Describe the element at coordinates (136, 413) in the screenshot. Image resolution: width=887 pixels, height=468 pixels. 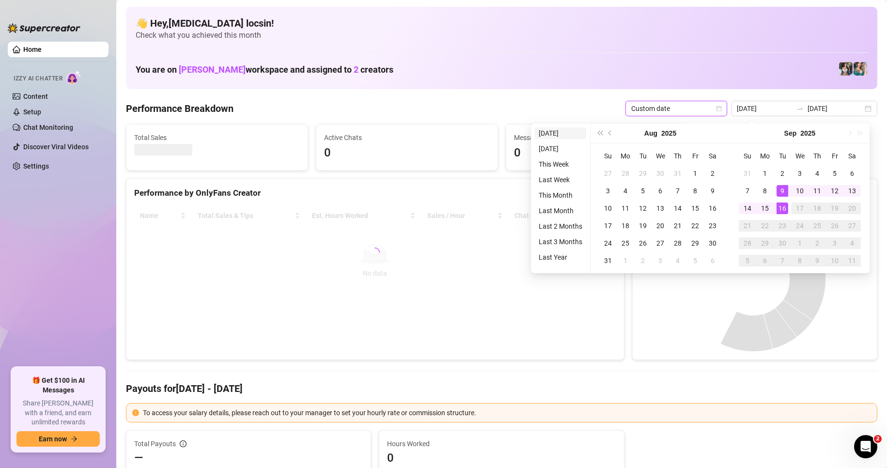
I see `span: exclamation-circle` at that location.